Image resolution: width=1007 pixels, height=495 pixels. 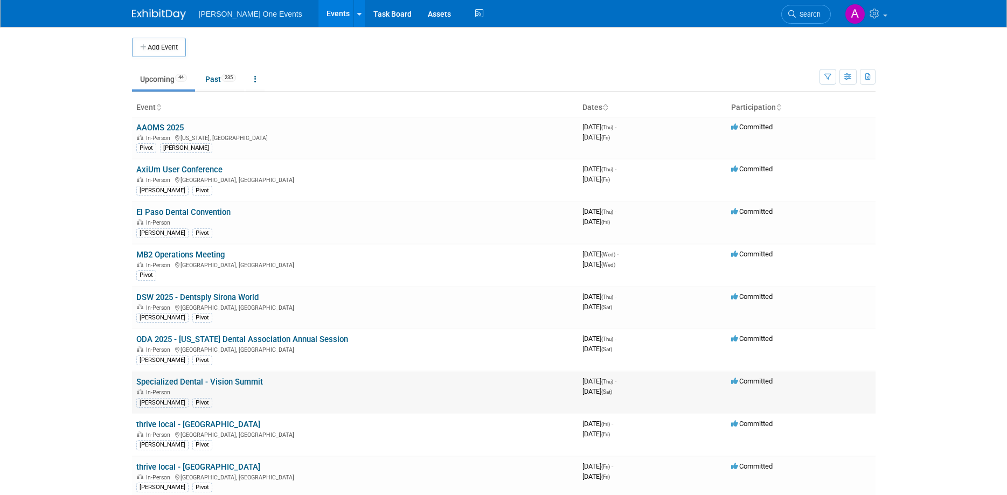 What do you see at coordinates (779, 107) in the screenshot?
I see `a: Sort by Participation Type` at bounding box center [779, 107].